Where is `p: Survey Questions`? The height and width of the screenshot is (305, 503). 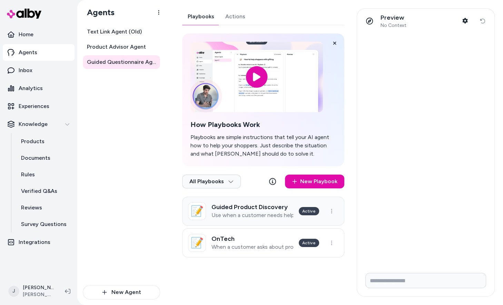 p: Survey Questions is located at coordinates (44, 224).